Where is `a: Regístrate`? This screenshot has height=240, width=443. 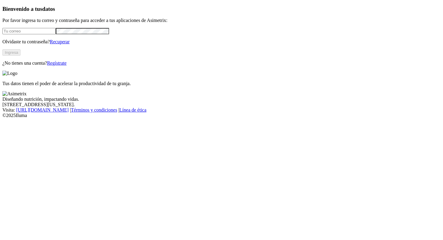
a: Regístrate is located at coordinates (57, 63).